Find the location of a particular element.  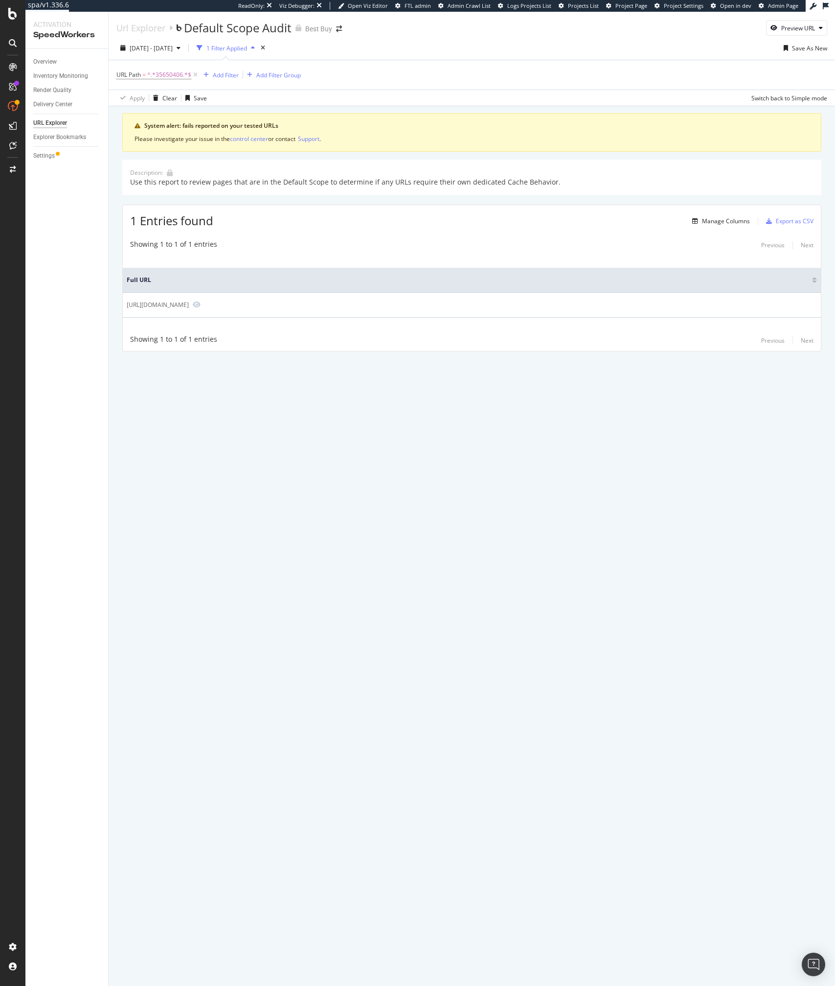

button: Export as CSV is located at coordinates (788, 221).